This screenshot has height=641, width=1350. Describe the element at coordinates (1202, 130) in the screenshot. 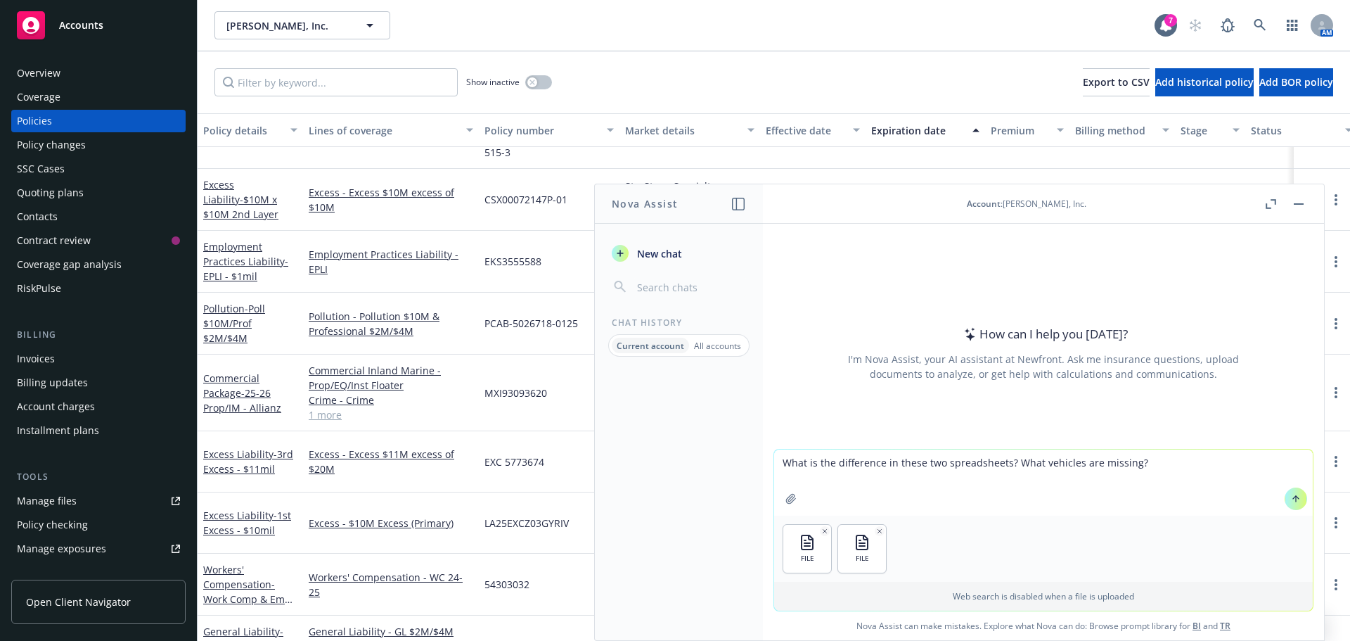

I see `div: Stage` at that location.